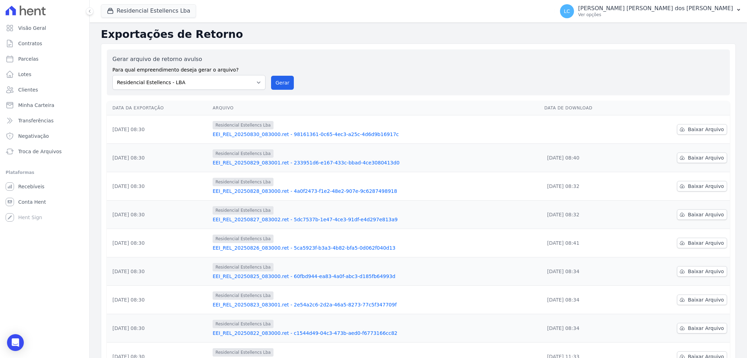  I want to click on div: Open Intercom Messenger, so click(15, 342).